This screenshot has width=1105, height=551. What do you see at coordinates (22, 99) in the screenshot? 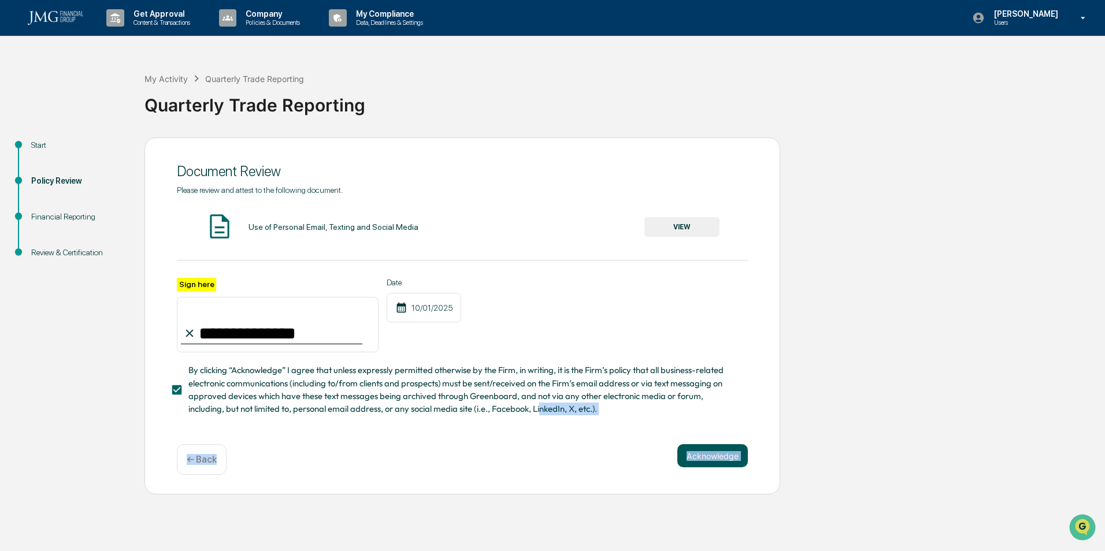
I see `img: 1746055101610-c473b297-6a78-478c-a979-82029cc54cd1` at bounding box center [22, 99].